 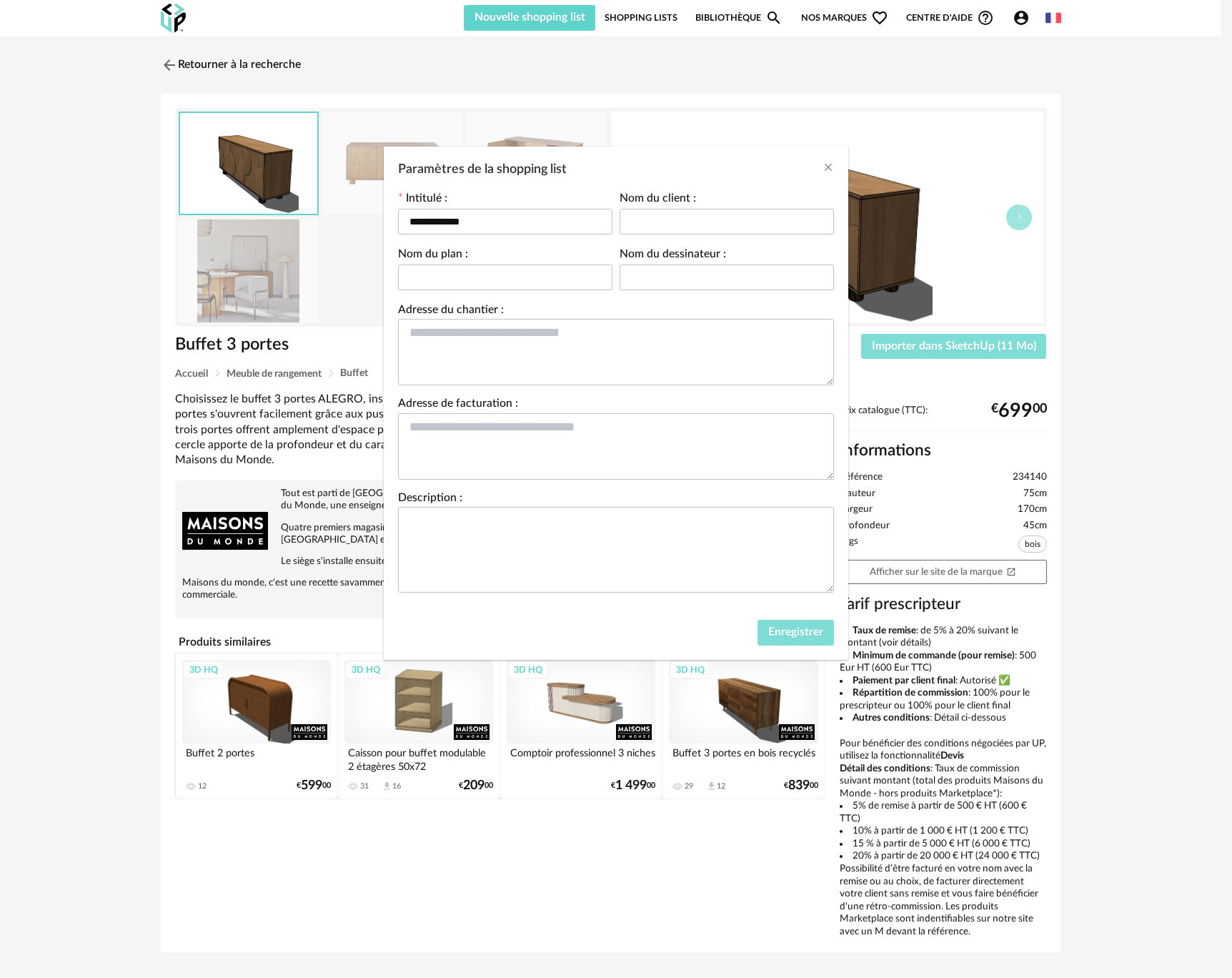 What do you see at coordinates (616, 403) in the screenshot?
I see `div: Paramètres de la shopping list` at bounding box center [616, 403].